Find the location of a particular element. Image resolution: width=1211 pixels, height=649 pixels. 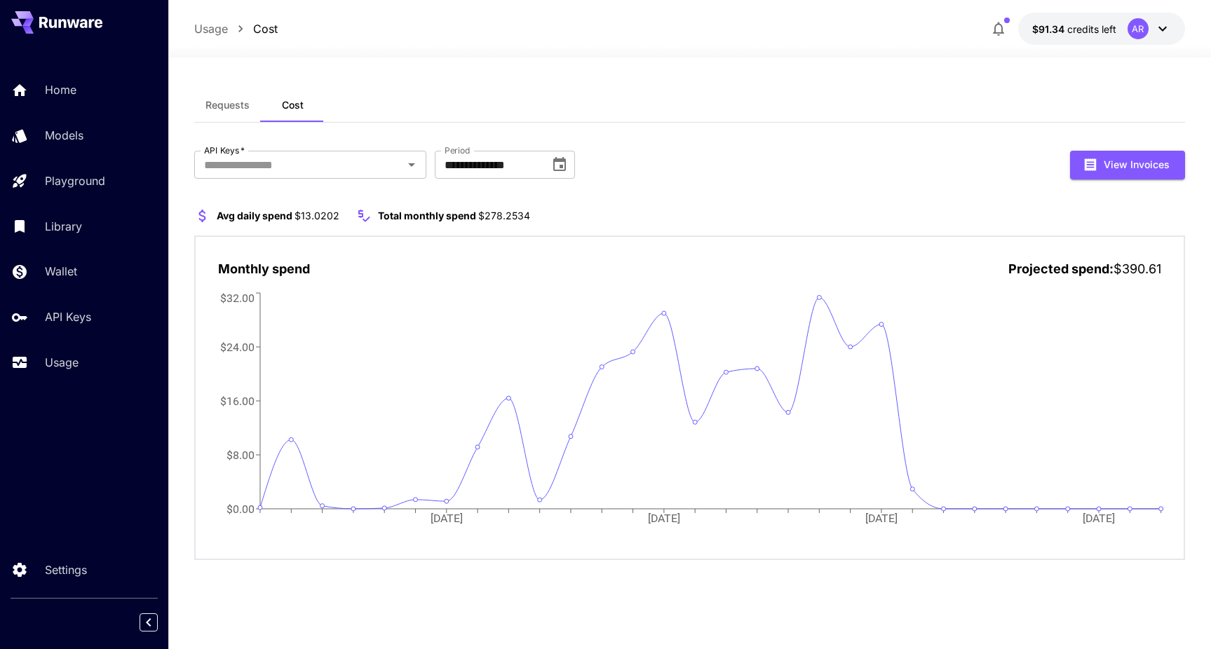

div: Collapse sidebar is located at coordinates (159, 623).